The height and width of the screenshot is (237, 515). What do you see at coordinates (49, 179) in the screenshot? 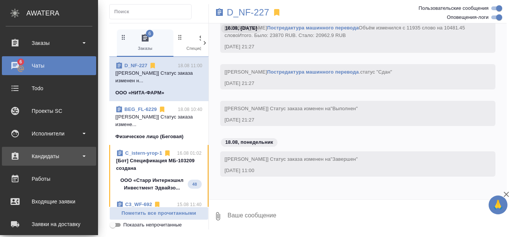
I see `div: Работы` at bounding box center [49, 179].